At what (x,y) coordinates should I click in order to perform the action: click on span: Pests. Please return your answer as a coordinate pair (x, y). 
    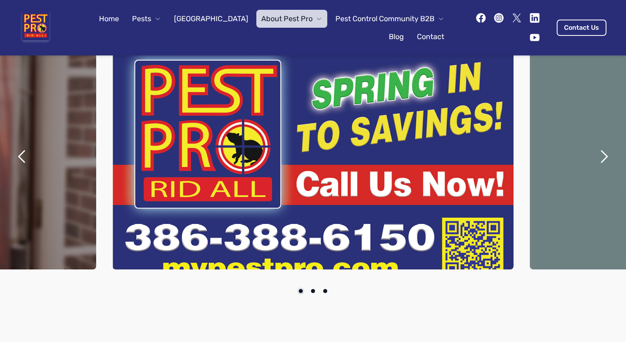
    Looking at the image, I should click on (141, 19).